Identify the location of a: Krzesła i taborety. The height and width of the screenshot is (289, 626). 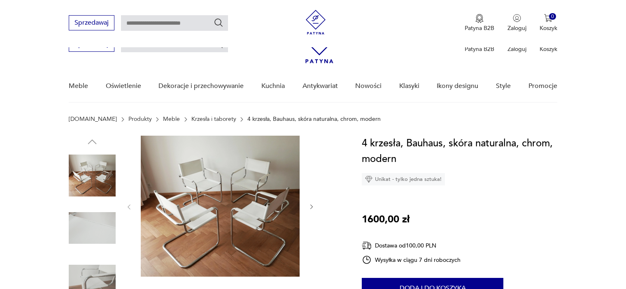
(213, 119).